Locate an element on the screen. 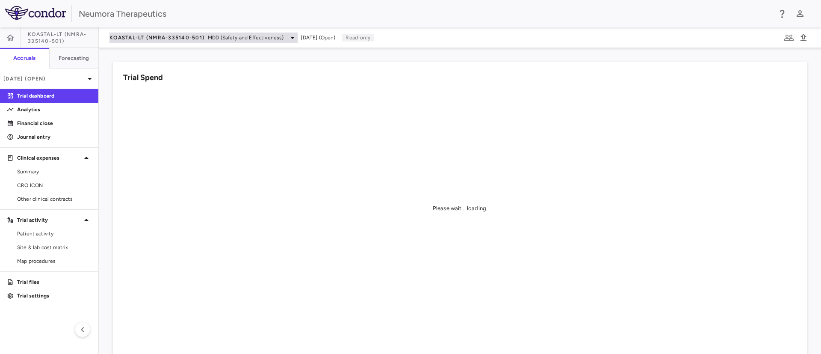 Image resolution: width=821 pixels, height=354 pixels. h6: Trial Spend is located at coordinates (143, 77).